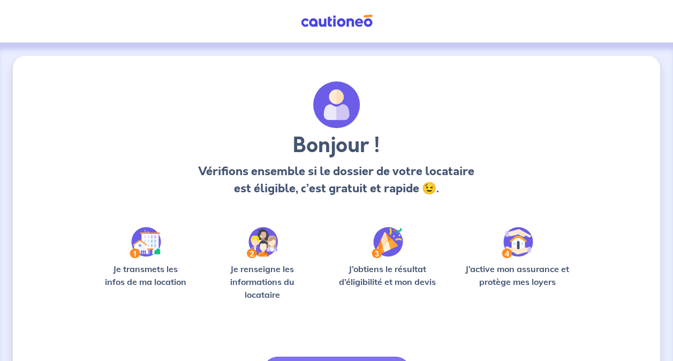 The image size is (673, 361). I want to click on p: J’obtiens le résultat d’éligibilité et mon devis, so click(387, 275).